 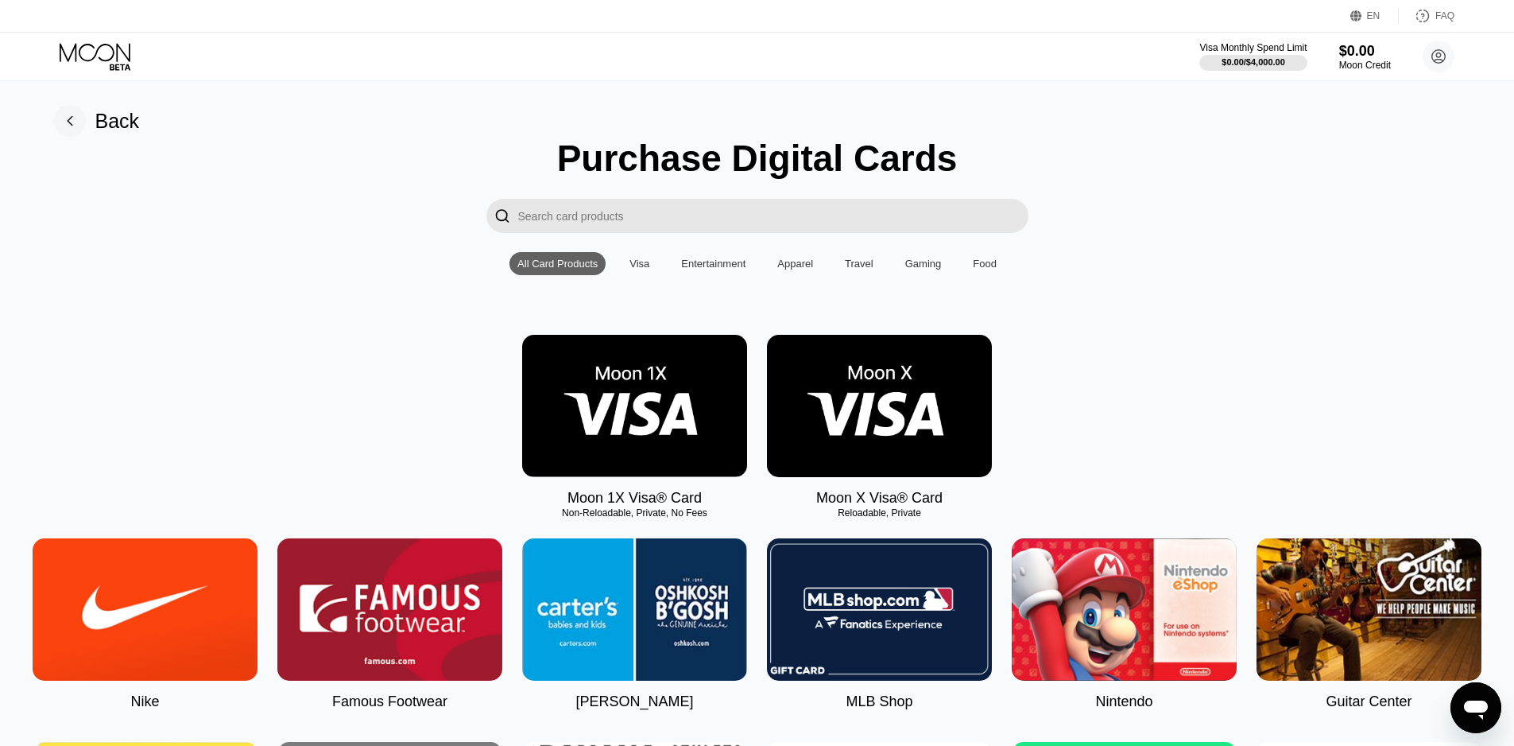 I want to click on div: Nike, so click(x=145, y=701).